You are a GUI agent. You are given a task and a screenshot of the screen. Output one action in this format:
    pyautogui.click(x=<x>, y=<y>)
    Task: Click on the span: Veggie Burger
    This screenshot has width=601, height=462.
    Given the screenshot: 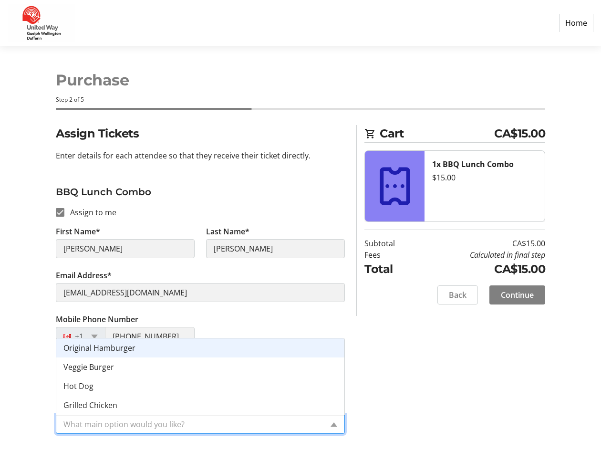 What is the action you would take?
    pyautogui.click(x=89, y=367)
    